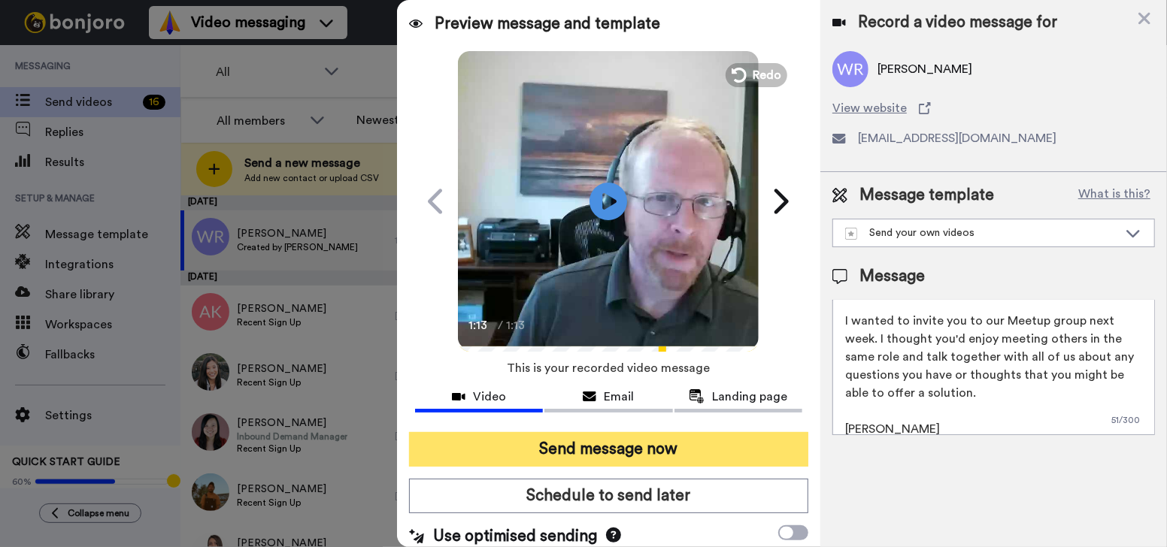 This screenshot has height=547, width=1167. I want to click on button: Send message now, so click(608, 450).